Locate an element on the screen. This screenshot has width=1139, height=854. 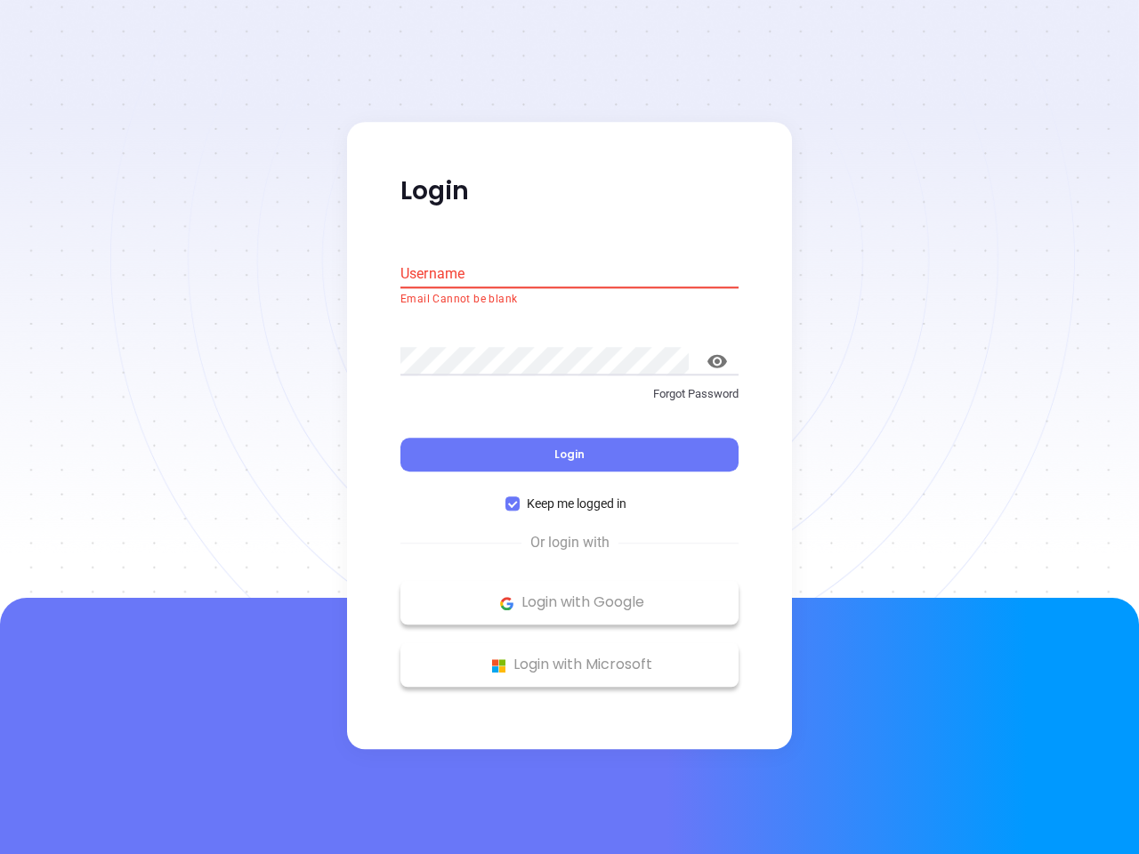
p: Forgot Password is located at coordinates (569, 394).